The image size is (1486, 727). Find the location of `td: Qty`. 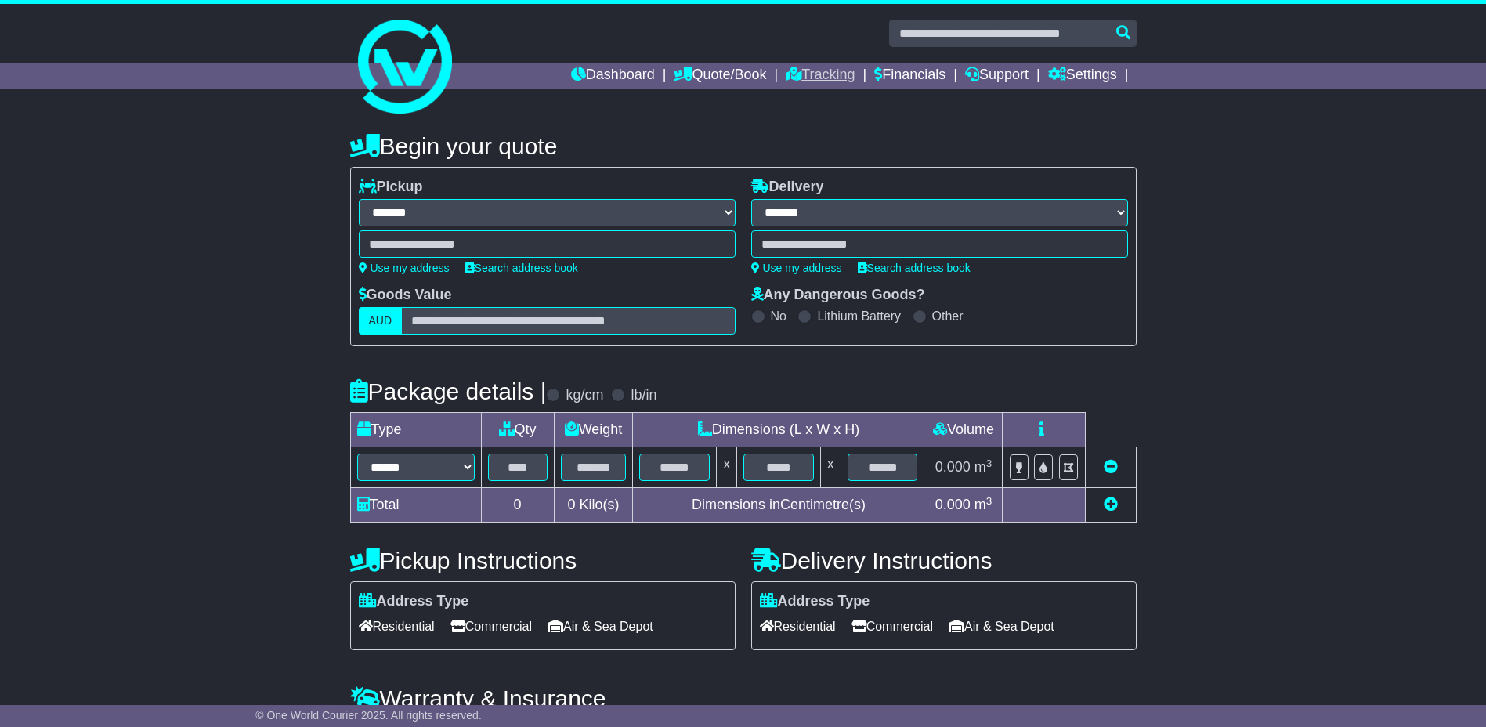

td: Qty is located at coordinates (517, 430).